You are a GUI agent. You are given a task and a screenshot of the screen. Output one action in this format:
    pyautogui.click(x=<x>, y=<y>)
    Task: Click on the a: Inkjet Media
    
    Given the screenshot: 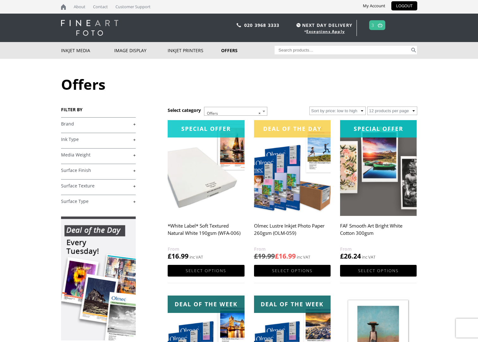 What is the action you would take?
    pyautogui.click(x=88, y=50)
    